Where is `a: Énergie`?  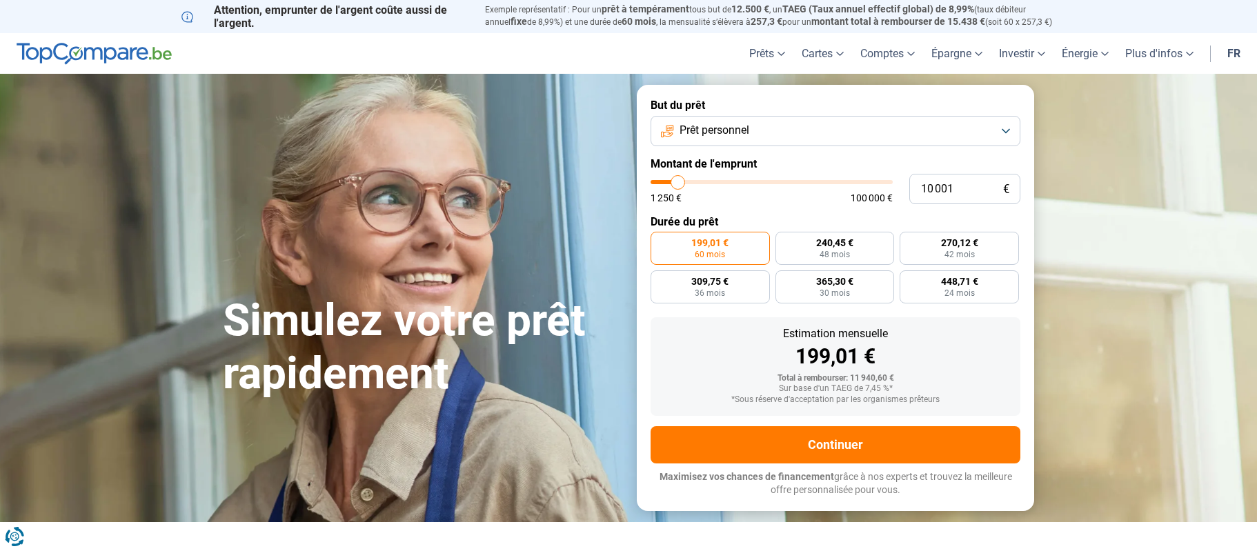 a: Énergie is located at coordinates (1085, 53).